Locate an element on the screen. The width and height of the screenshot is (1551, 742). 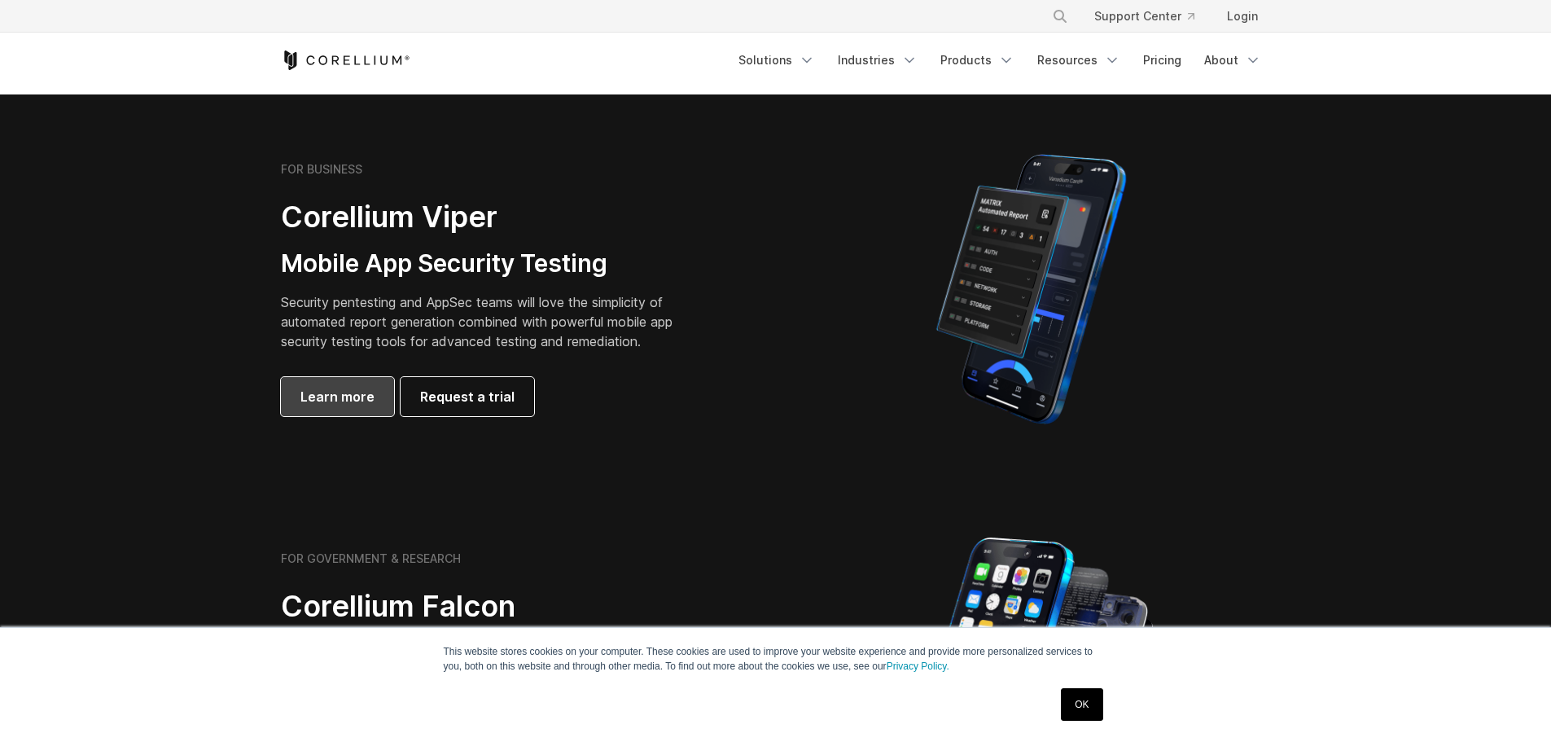
a: Privacy Policy. is located at coordinates (917, 666).